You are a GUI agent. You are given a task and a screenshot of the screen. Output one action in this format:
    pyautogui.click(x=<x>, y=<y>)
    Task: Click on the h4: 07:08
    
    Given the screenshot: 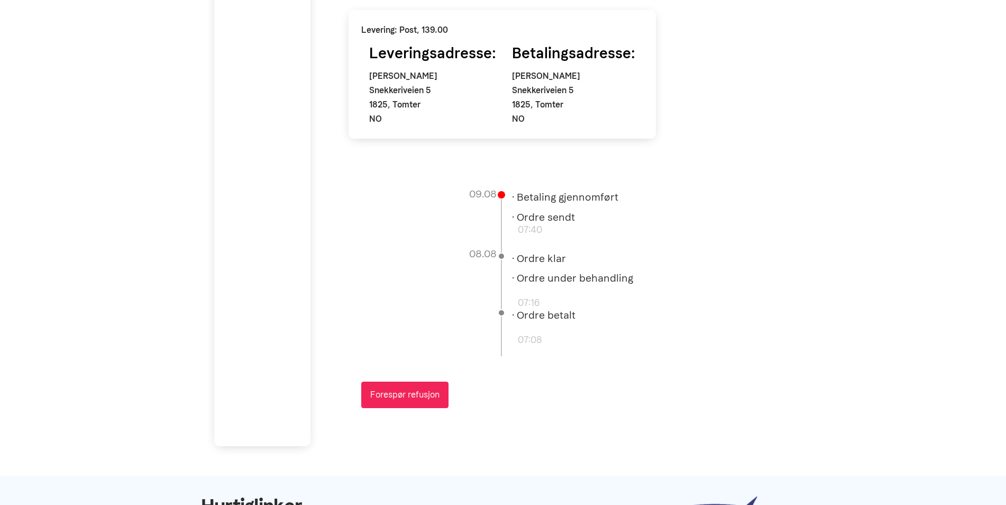 What is the action you would take?
    pyautogui.click(x=506, y=340)
    